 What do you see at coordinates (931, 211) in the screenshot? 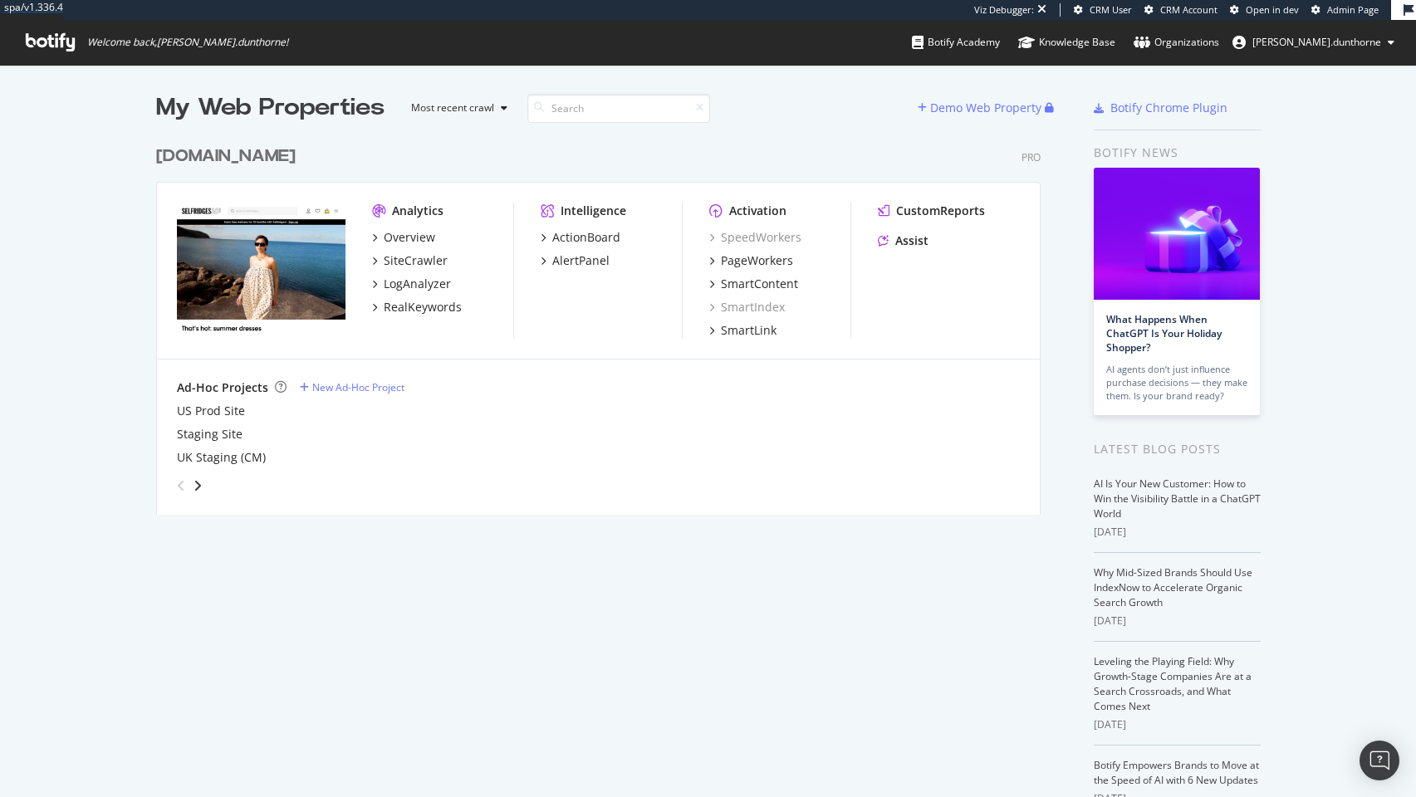
I see `a: CustomReports` at bounding box center [931, 211].